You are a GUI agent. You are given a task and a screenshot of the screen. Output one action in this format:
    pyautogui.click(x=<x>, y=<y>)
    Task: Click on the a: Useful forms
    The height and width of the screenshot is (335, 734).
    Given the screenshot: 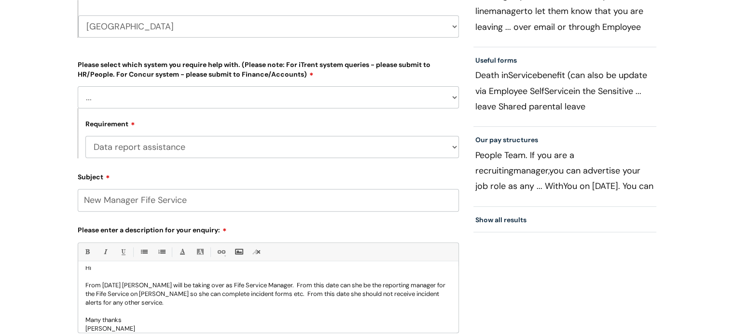 What is the action you would take?
    pyautogui.click(x=496, y=60)
    